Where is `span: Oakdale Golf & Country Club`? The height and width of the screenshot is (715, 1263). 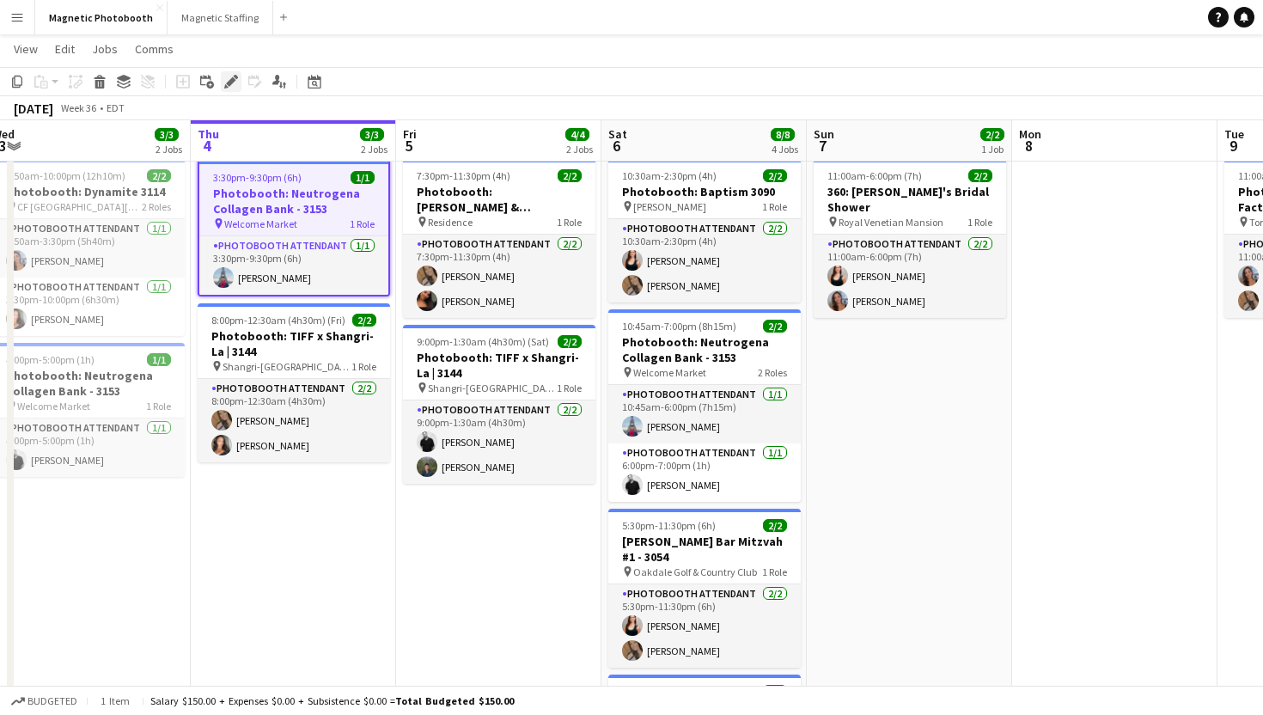 span: Oakdale Golf & Country Club is located at coordinates (695, 571).